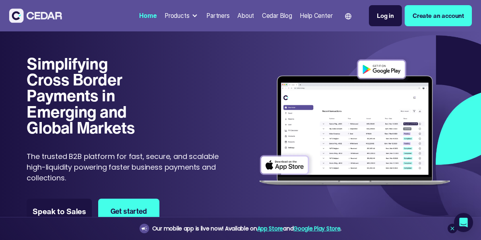  What do you see at coordinates (317, 16) in the screenshot?
I see `a: Help Center` at bounding box center [317, 16].